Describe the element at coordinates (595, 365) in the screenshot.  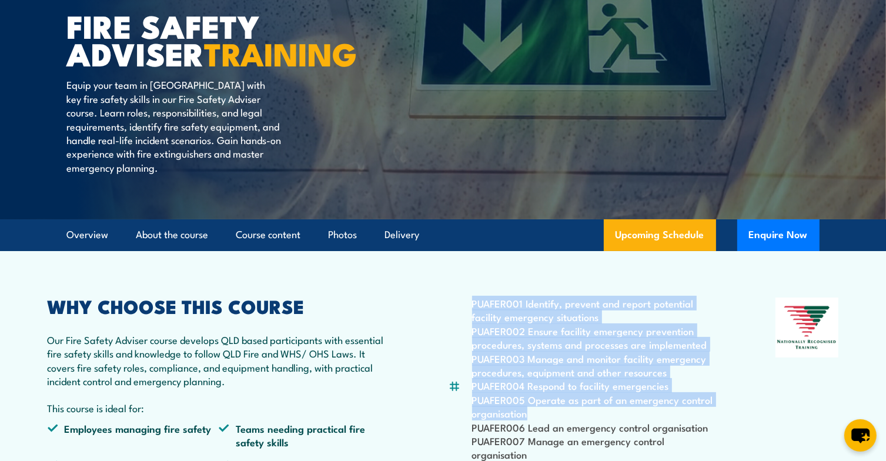
I see `li: PUAFER003 Manage and monitor facility emergency procedures, equipment and other resources` at that location.